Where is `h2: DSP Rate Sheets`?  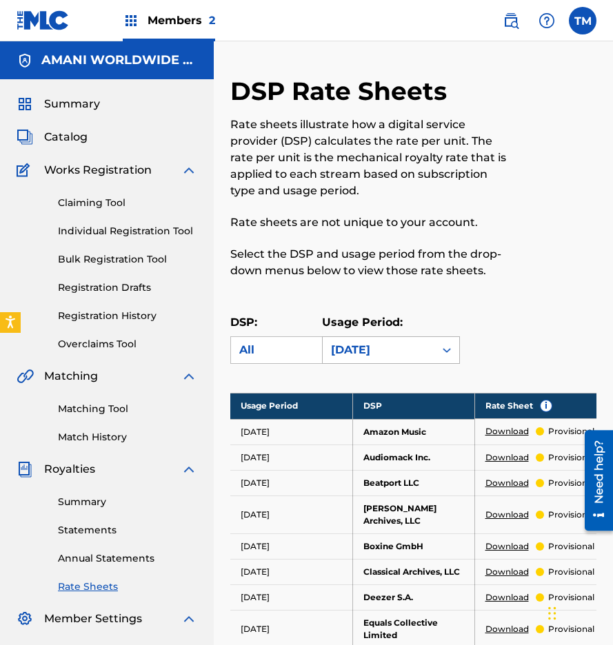
h2: DSP Rate Sheets is located at coordinates (342, 91).